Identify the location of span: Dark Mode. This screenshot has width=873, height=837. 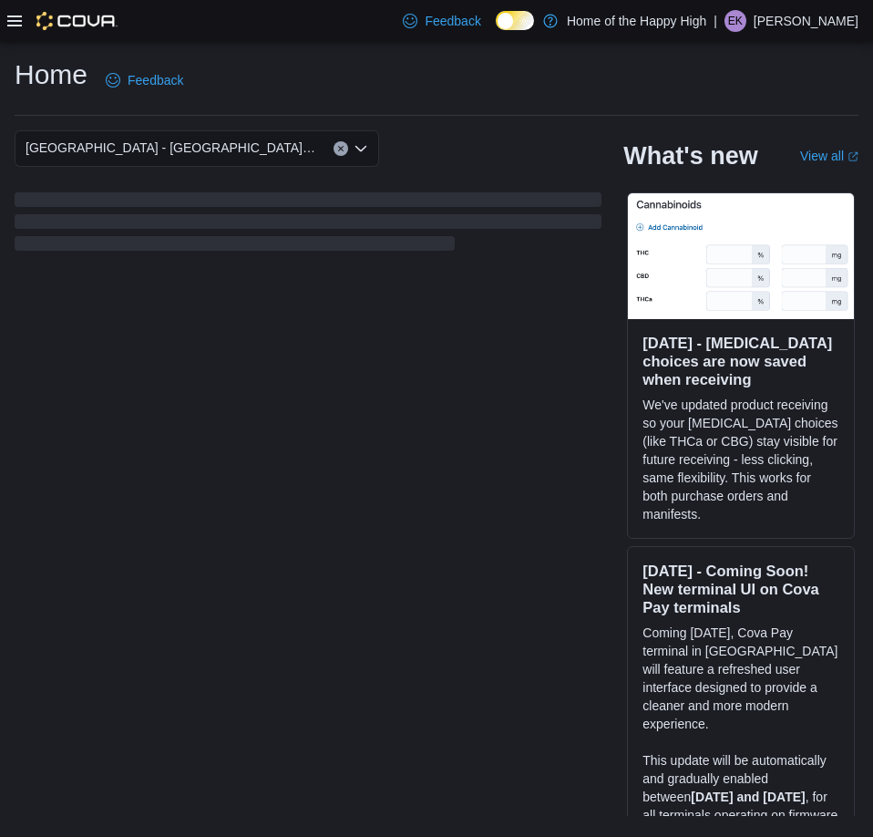
(496, 30).